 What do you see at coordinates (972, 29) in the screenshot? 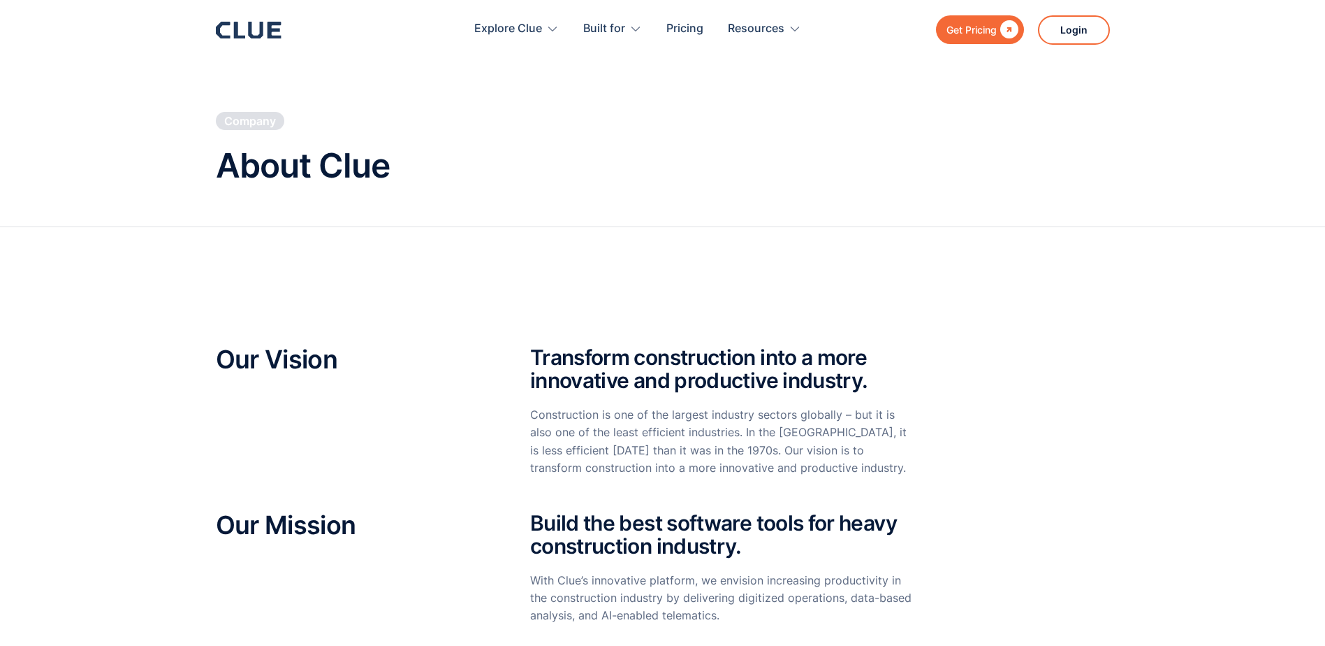
I see `div: Get Pricing` at bounding box center [972, 29].